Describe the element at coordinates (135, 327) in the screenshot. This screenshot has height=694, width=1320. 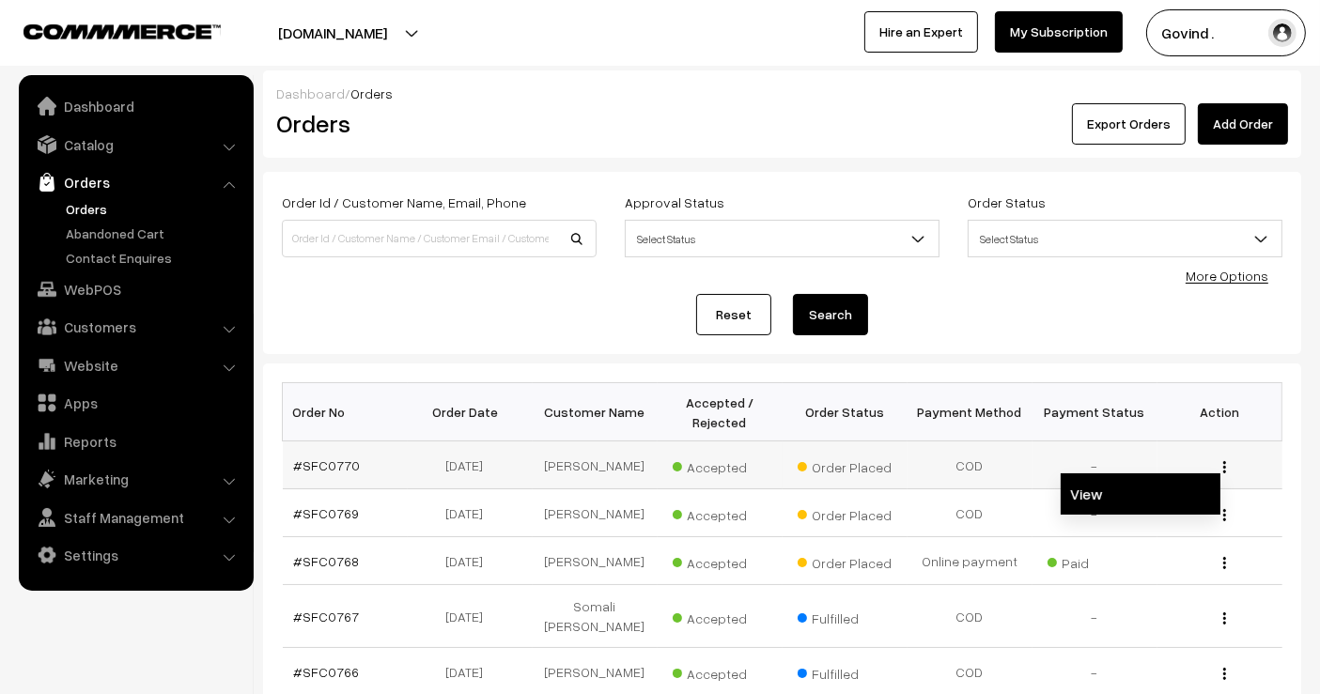
I see `a: Customers` at that location.